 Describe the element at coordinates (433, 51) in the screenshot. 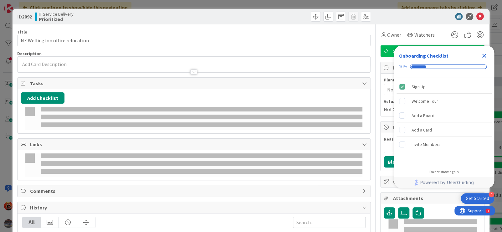

I see `span: Standard Work (Planned)` at that location.